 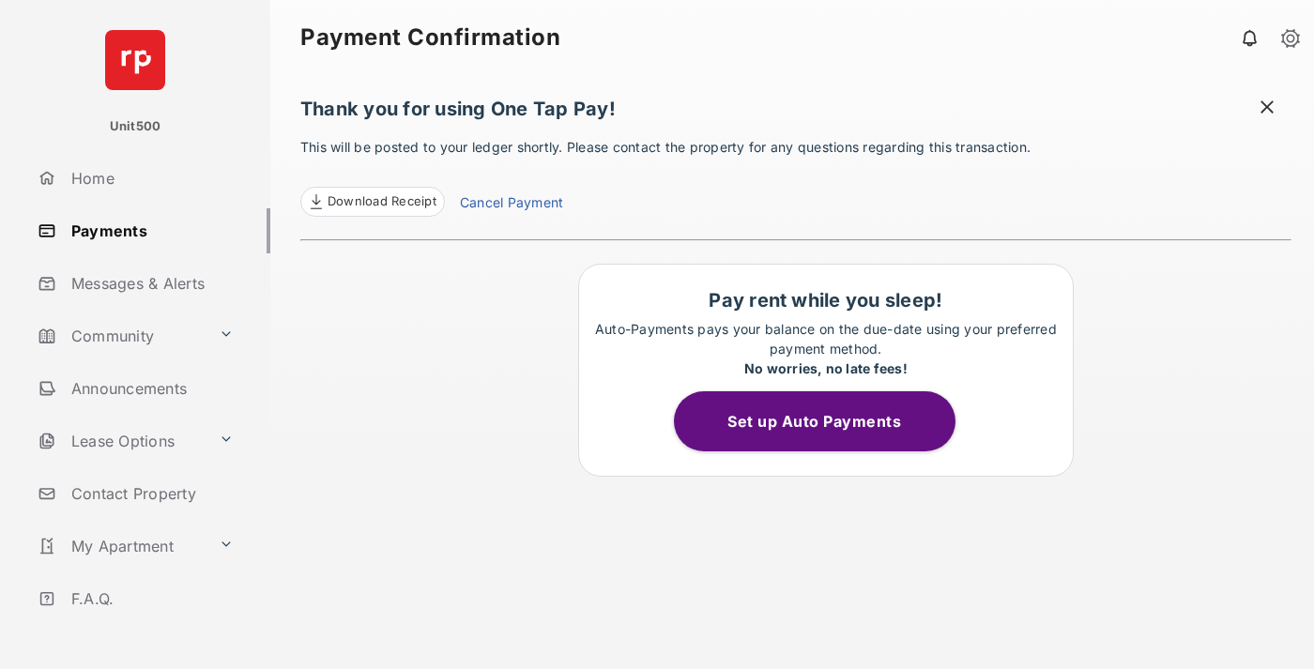 What do you see at coordinates (511, 205) in the screenshot?
I see `a: Cancel Payment` at bounding box center [511, 205].